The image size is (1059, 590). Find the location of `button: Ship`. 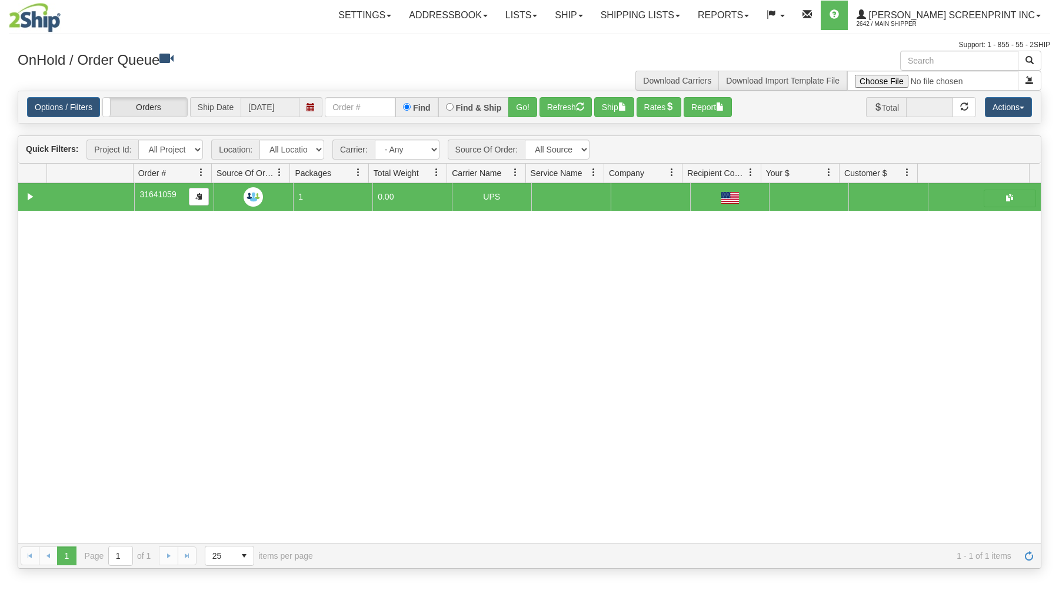

button: Ship is located at coordinates (614, 107).